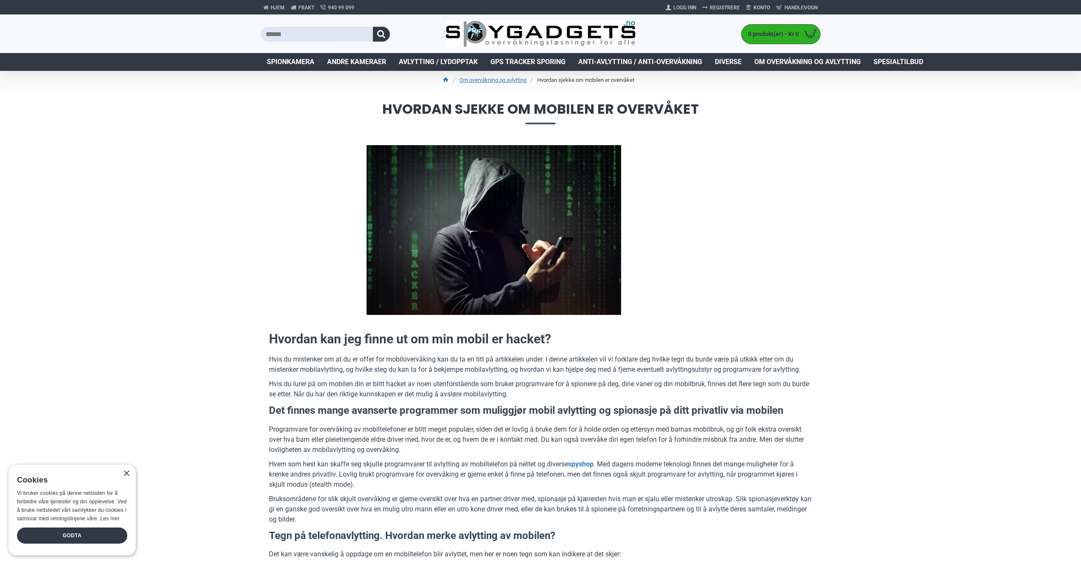 Image resolution: width=1081 pixels, height=564 pixels. Describe the element at coordinates (306, 8) in the screenshot. I see `span: Frakt` at that location.